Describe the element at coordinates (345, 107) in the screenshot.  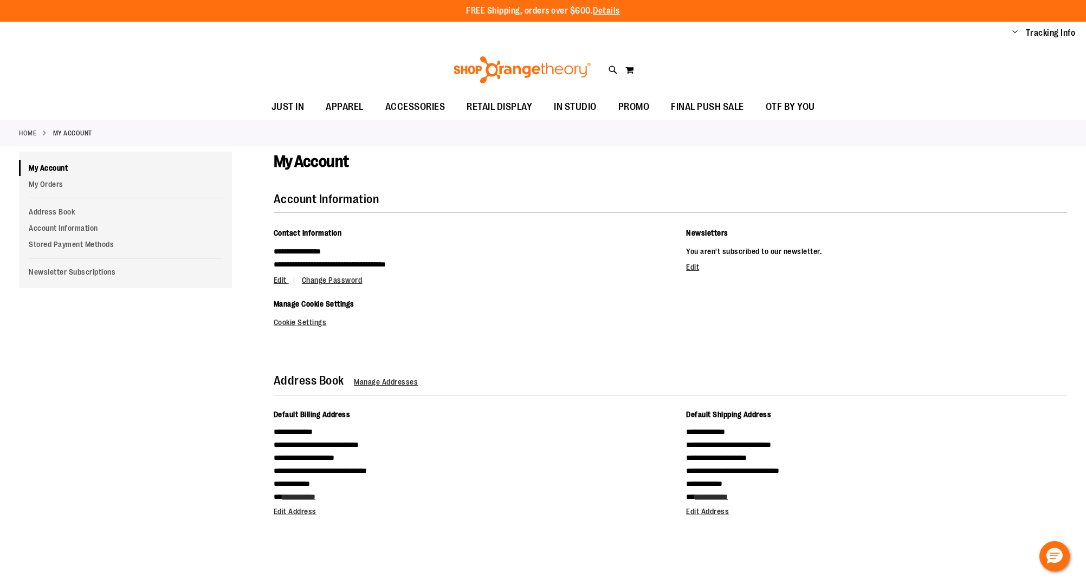
I see `a: APPAREL` at that location.